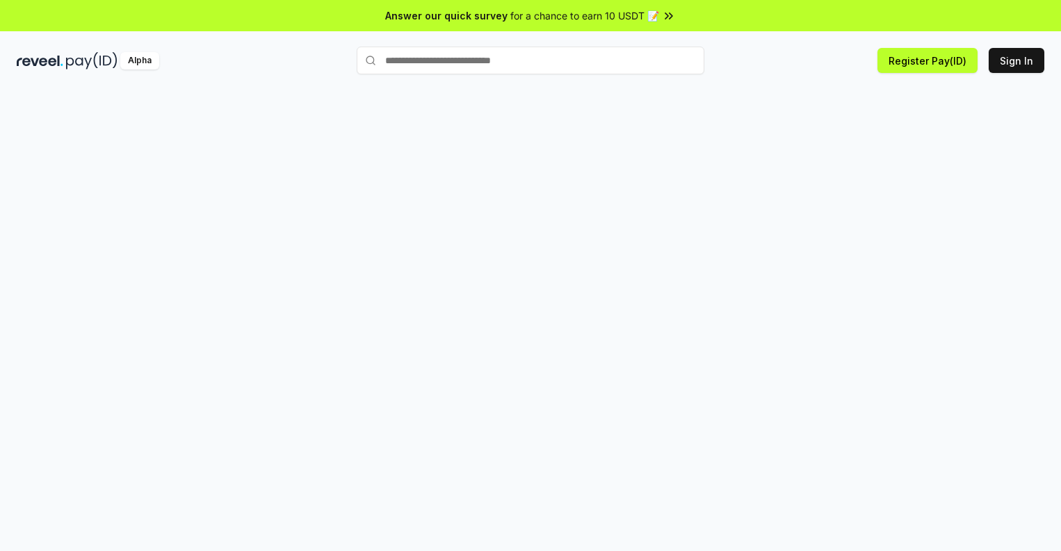 Image resolution: width=1061 pixels, height=551 pixels. Describe the element at coordinates (585, 15) in the screenshot. I see `span: for a chance to earn 10 USDT 📝` at that location.